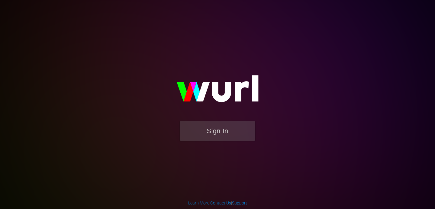 Image resolution: width=435 pixels, height=209 pixels. Describe the element at coordinates (199, 203) in the screenshot. I see `a: Learn More` at that location.